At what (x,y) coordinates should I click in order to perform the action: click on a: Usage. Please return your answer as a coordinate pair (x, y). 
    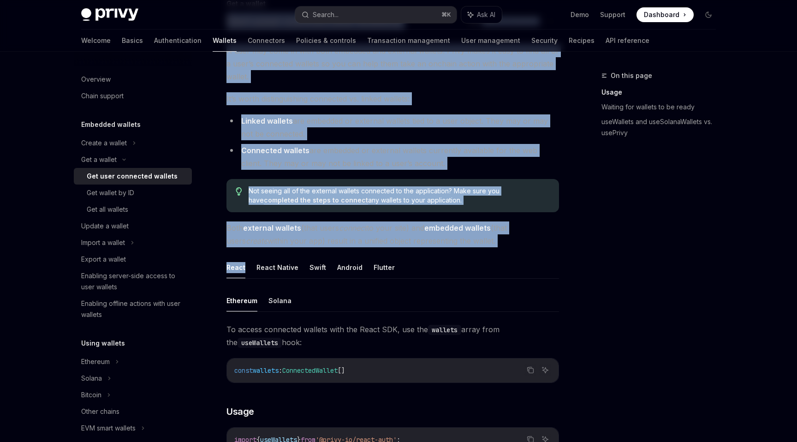
    Looking at the image, I should click on (663, 92).